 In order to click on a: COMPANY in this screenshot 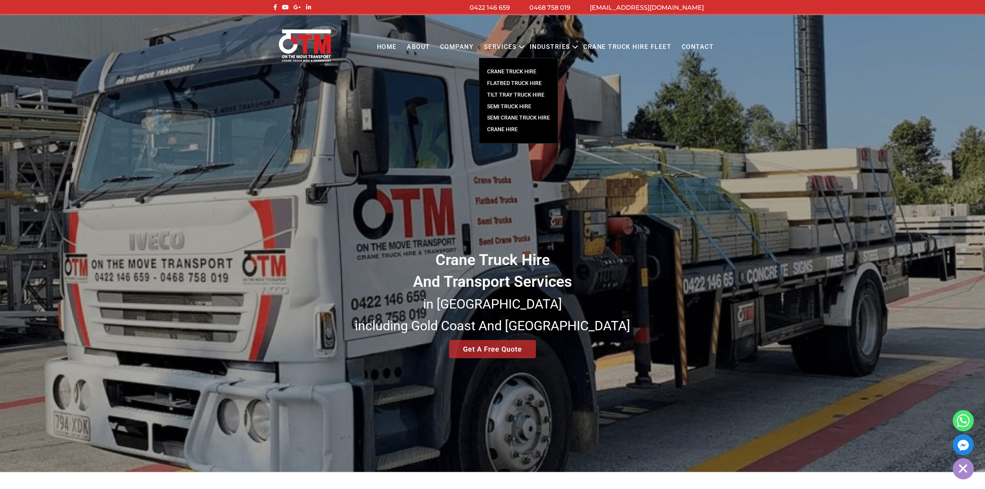, I will do `click(457, 47)`.